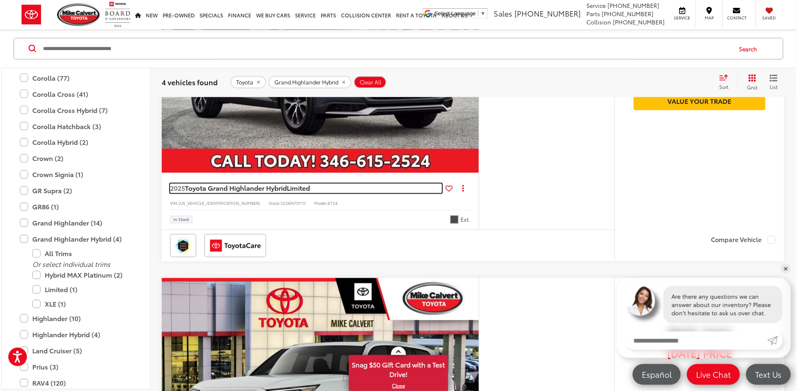  Describe the element at coordinates (82, 253) in the screenshot. I see `label: All Trims` at that location.